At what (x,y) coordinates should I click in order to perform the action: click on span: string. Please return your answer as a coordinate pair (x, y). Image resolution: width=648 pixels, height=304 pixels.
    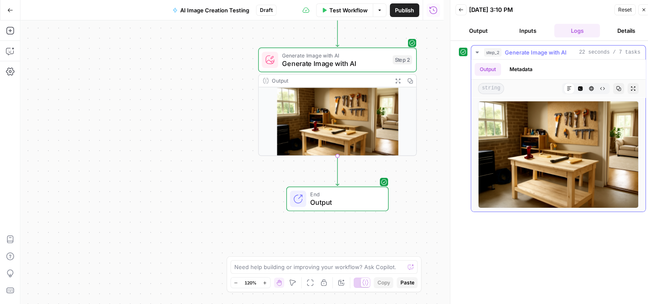
    Looking at the image, I should click on (491, 89).